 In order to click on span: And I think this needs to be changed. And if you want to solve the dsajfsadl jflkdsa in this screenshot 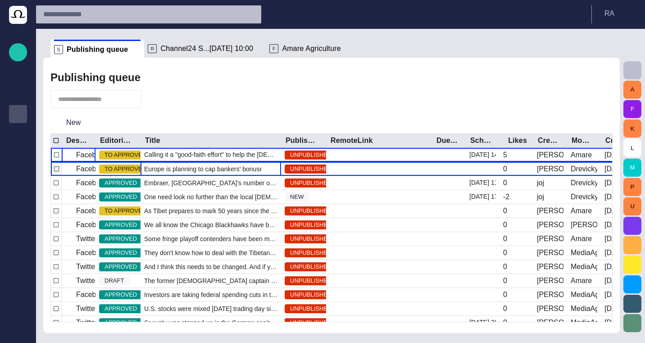, I will do `click(211, 267)`.